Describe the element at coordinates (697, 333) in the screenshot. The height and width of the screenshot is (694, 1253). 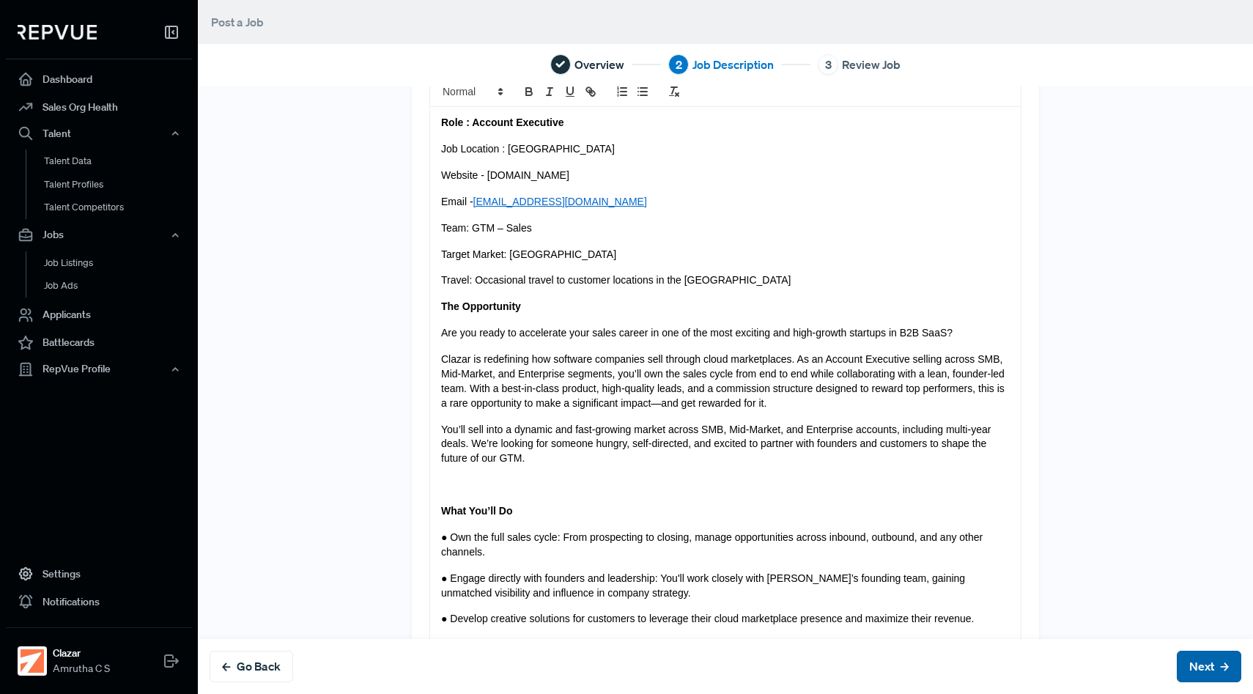
I see `span: Are you ready to accelerate your sales career in one of the most exciting and high-growth startup...` at that location.